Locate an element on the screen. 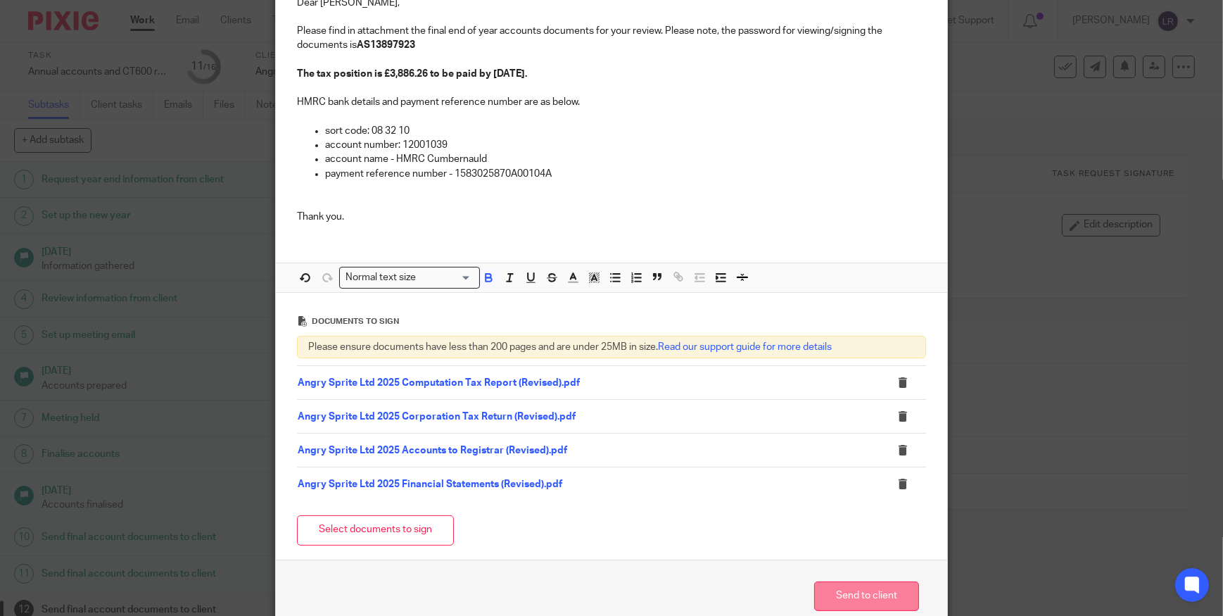 The image size is (1223, 616). a: Read our support guide for more details is located at coordinates (745, 347).